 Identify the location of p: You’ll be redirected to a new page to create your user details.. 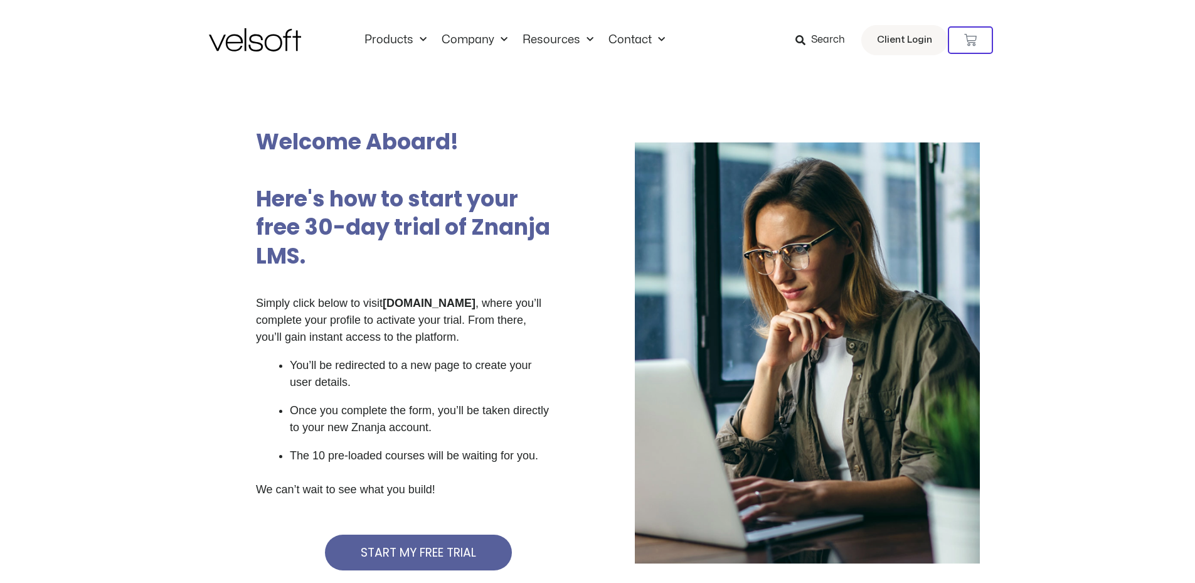
(421, 374).